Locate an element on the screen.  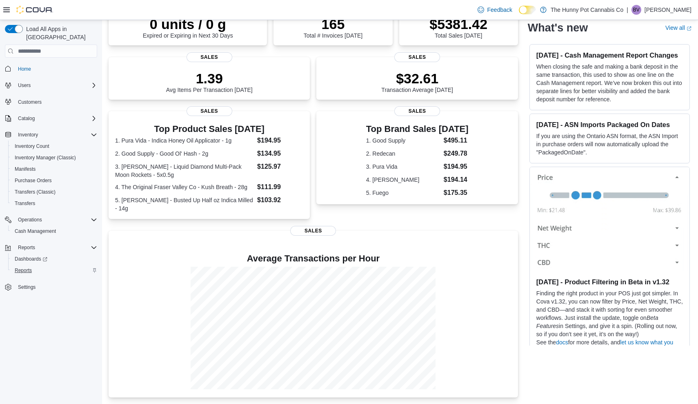
a: Transfers (Classic) is located at coordinates (35, 192).